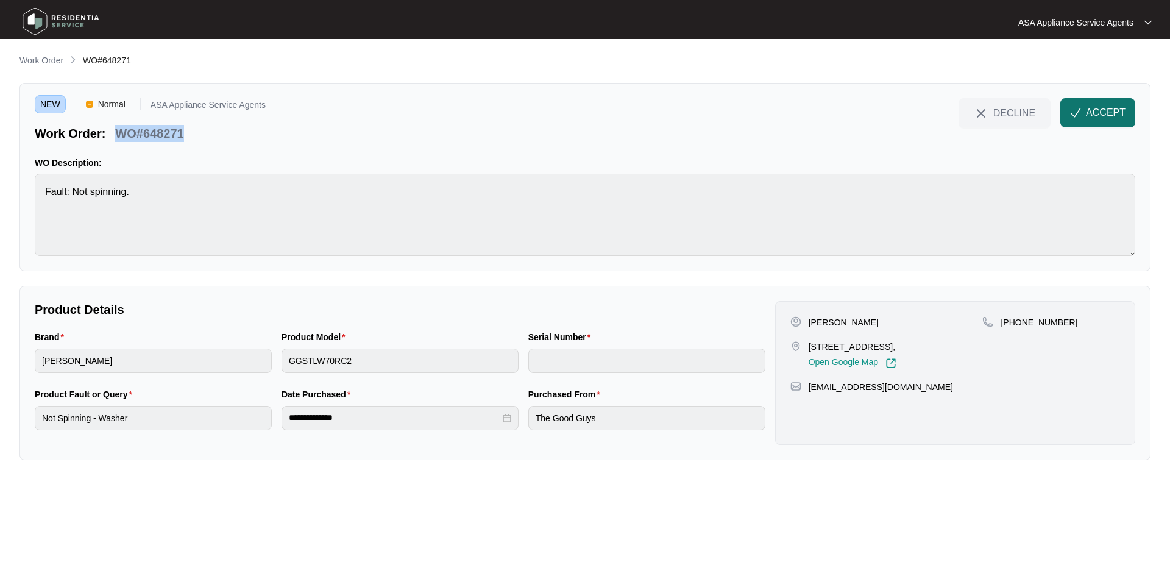 The height and width of the screenshot is (576, 1170). Describe the element at coordinates (647, 418) in the screenshot. I see `input: Purchased From` at that location.